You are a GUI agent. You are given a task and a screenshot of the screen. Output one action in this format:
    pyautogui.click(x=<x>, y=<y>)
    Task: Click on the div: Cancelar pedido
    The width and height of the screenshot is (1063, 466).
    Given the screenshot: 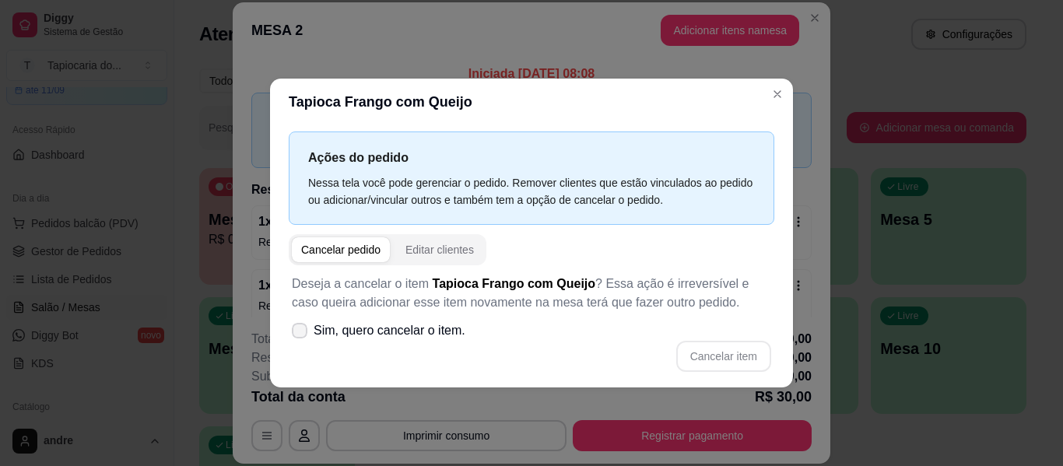 What is the action you would take?
    pyautogui.click(x=341, y=250)
    